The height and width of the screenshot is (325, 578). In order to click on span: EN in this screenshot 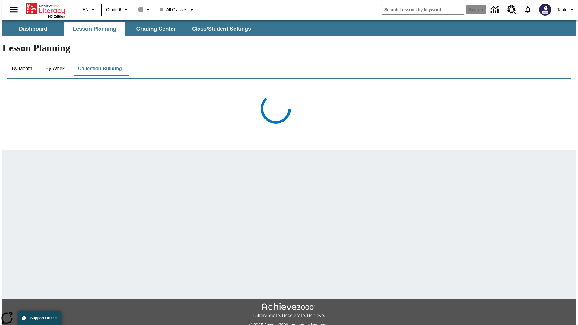, I will do `click(85, 10)`.